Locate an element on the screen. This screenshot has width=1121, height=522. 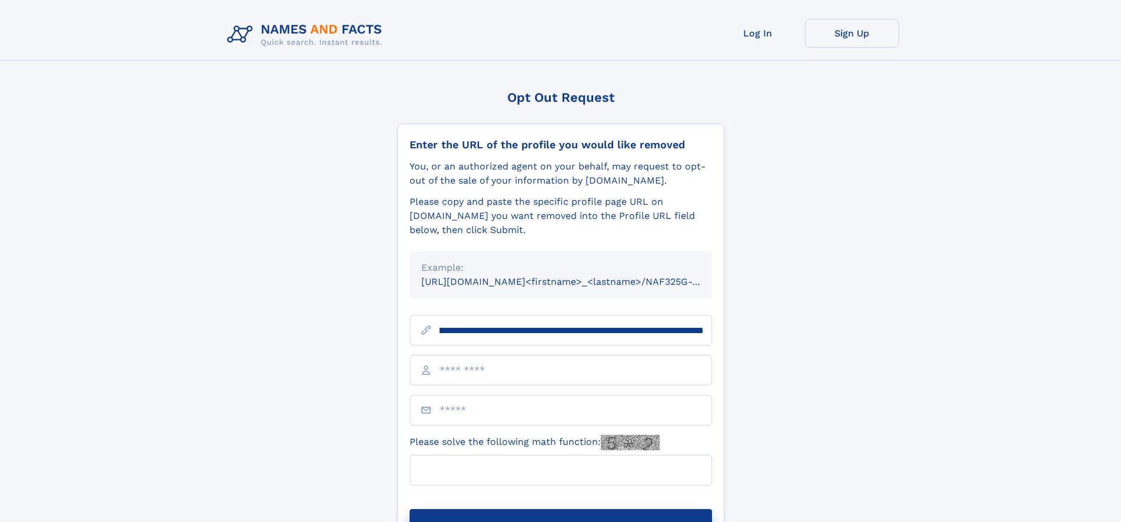
img: Logo Names and Facts is located at coordinates (307, 35).